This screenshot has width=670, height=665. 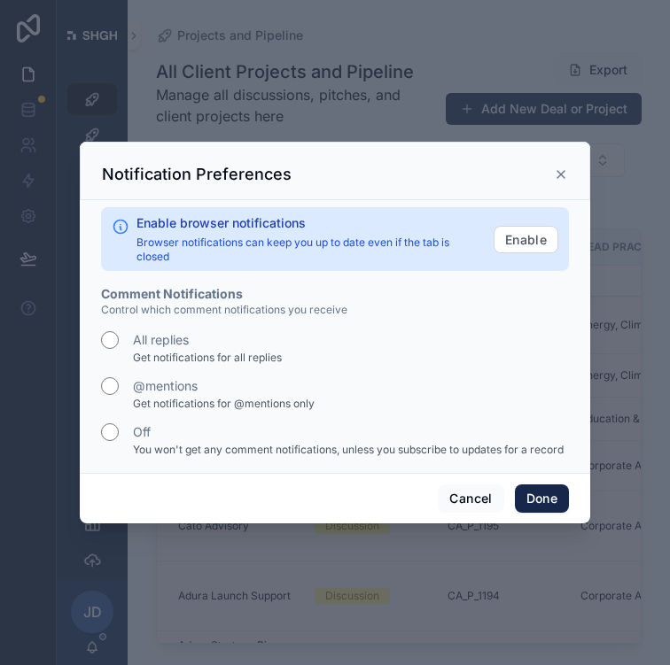 What do you see at coordinates (165, 386) in the screenshot?
I see `label: @mentions` at bounding box center [165, 386].